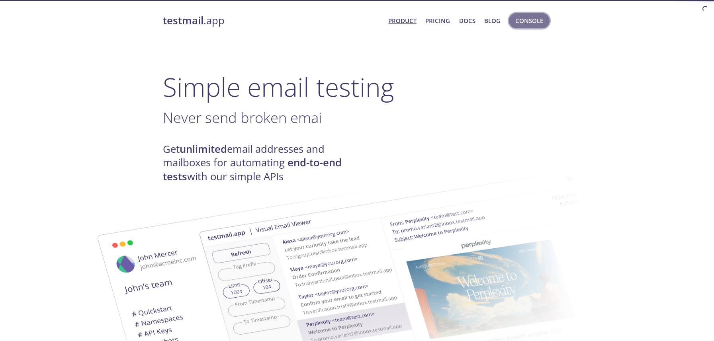  What do you see at coordinates (467, 21) in the screenshot?
I see `a: Docs` at bounding box center [467, 21].